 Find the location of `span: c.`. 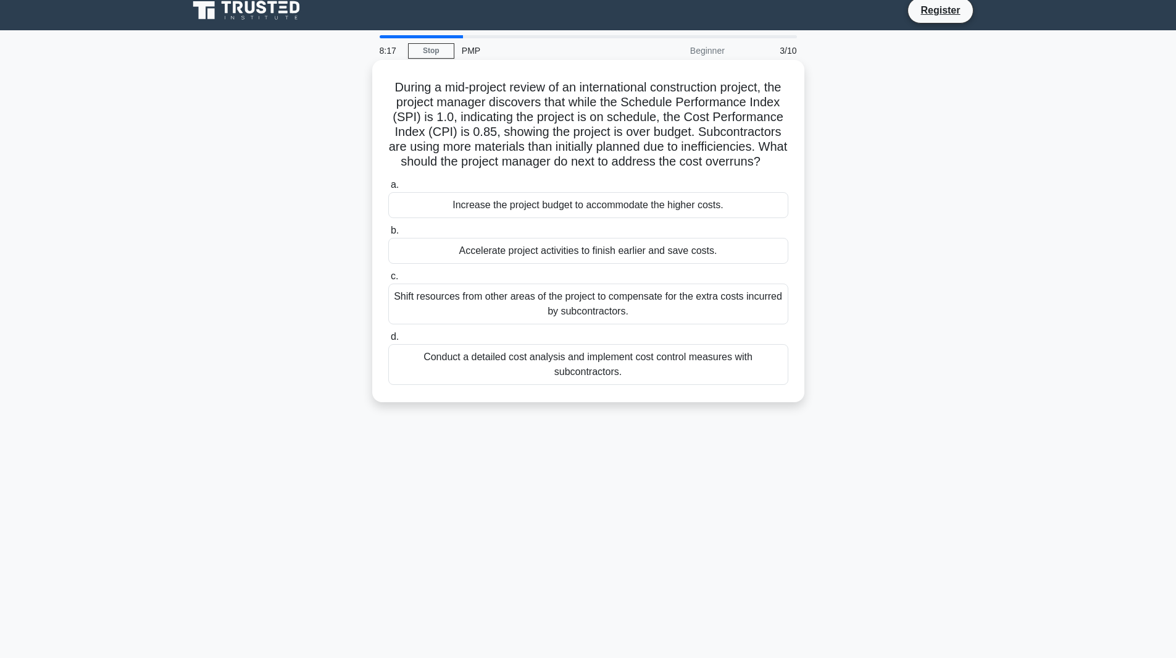

span: c. is located at coordinates (395, 275).